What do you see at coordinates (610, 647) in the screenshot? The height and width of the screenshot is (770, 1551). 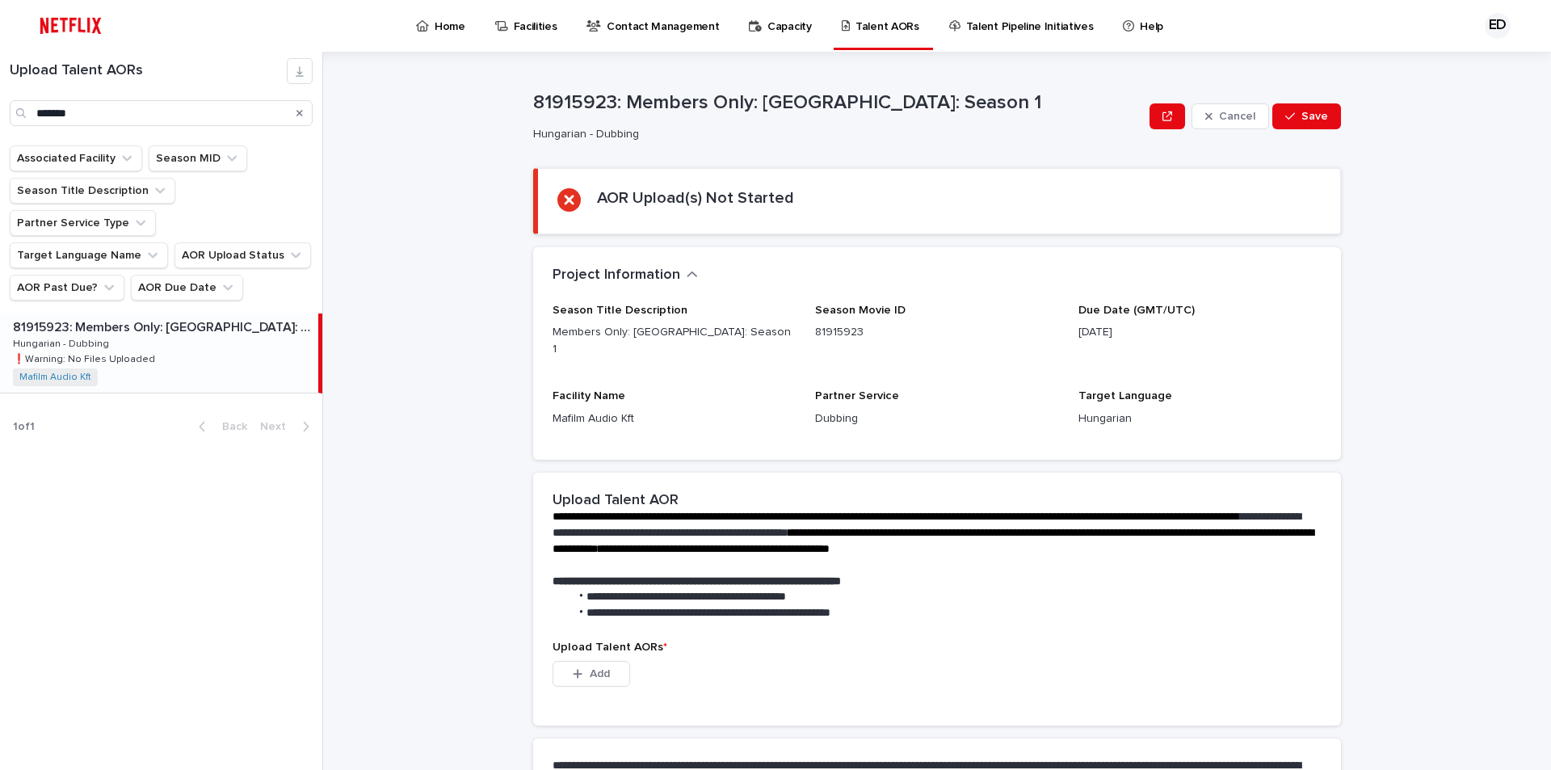 I see `span: Upload Talent AORs` at bounding box center [610, 647].